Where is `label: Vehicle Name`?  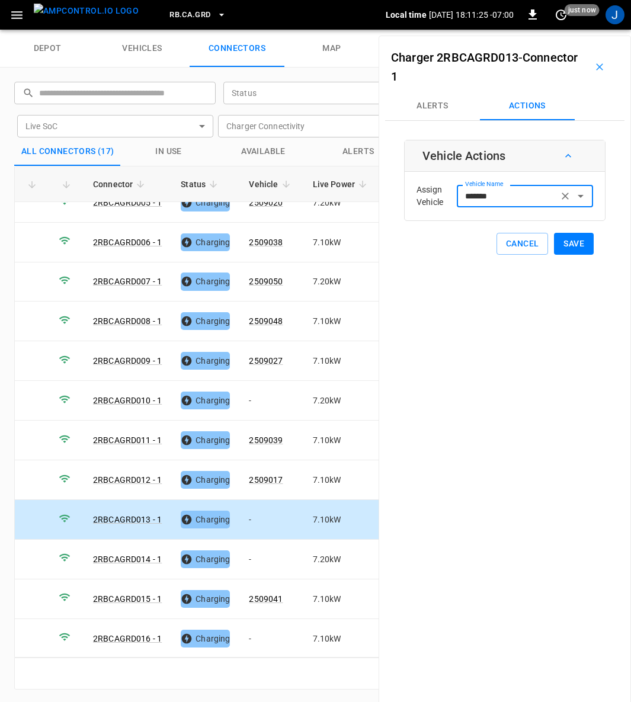 label: Vehicle Name is located at coordinates (484, 184).